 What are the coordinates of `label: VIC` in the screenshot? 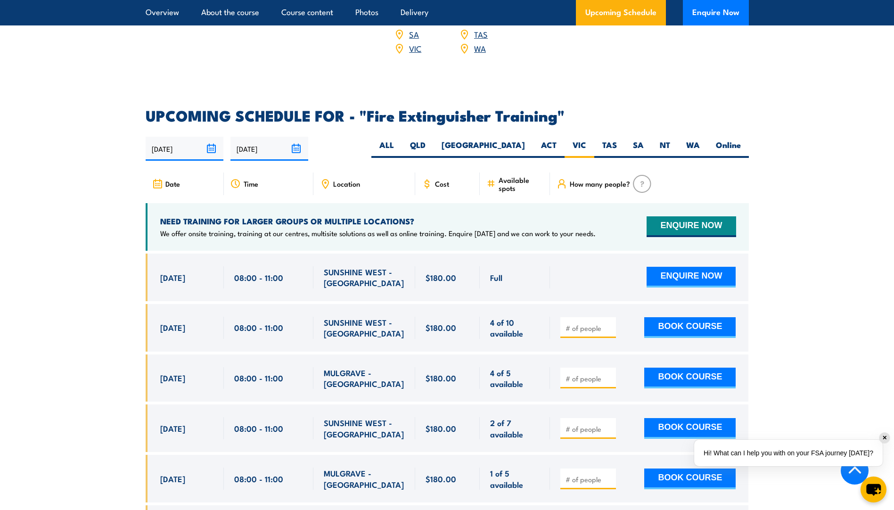 It's located at (579, 149).